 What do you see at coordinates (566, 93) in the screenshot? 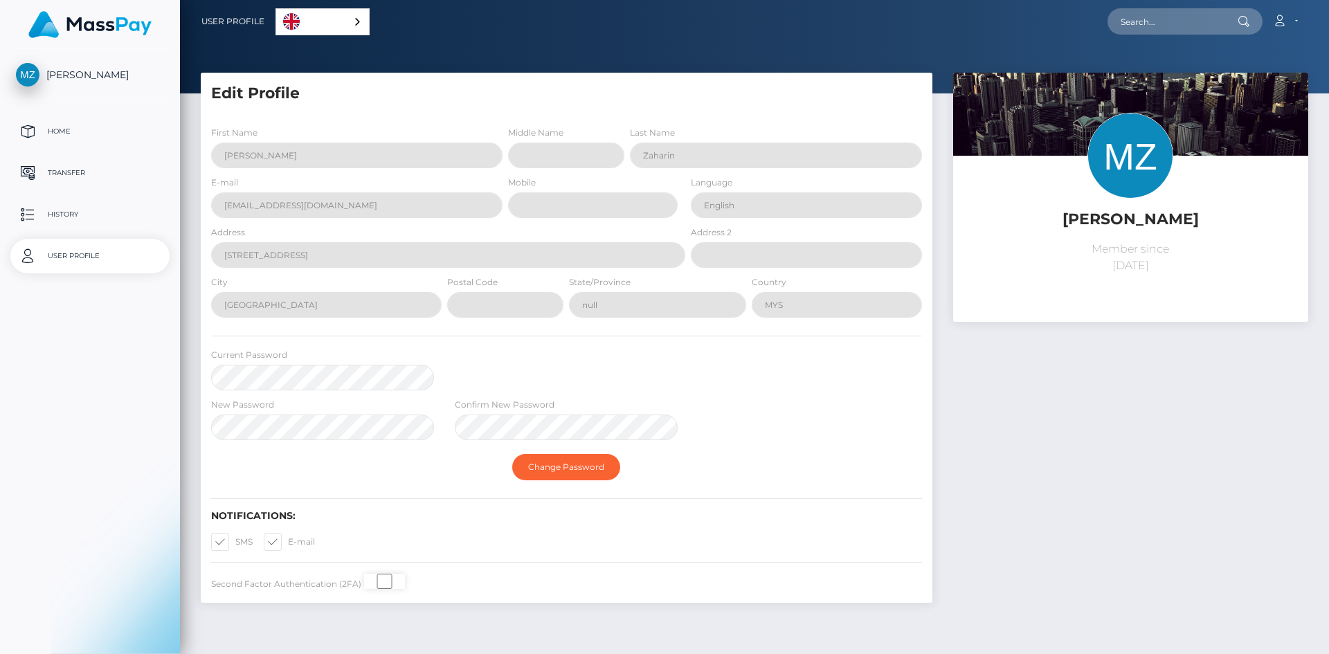
I see `h5: Edit Profile` at bounding box center [566, 93].